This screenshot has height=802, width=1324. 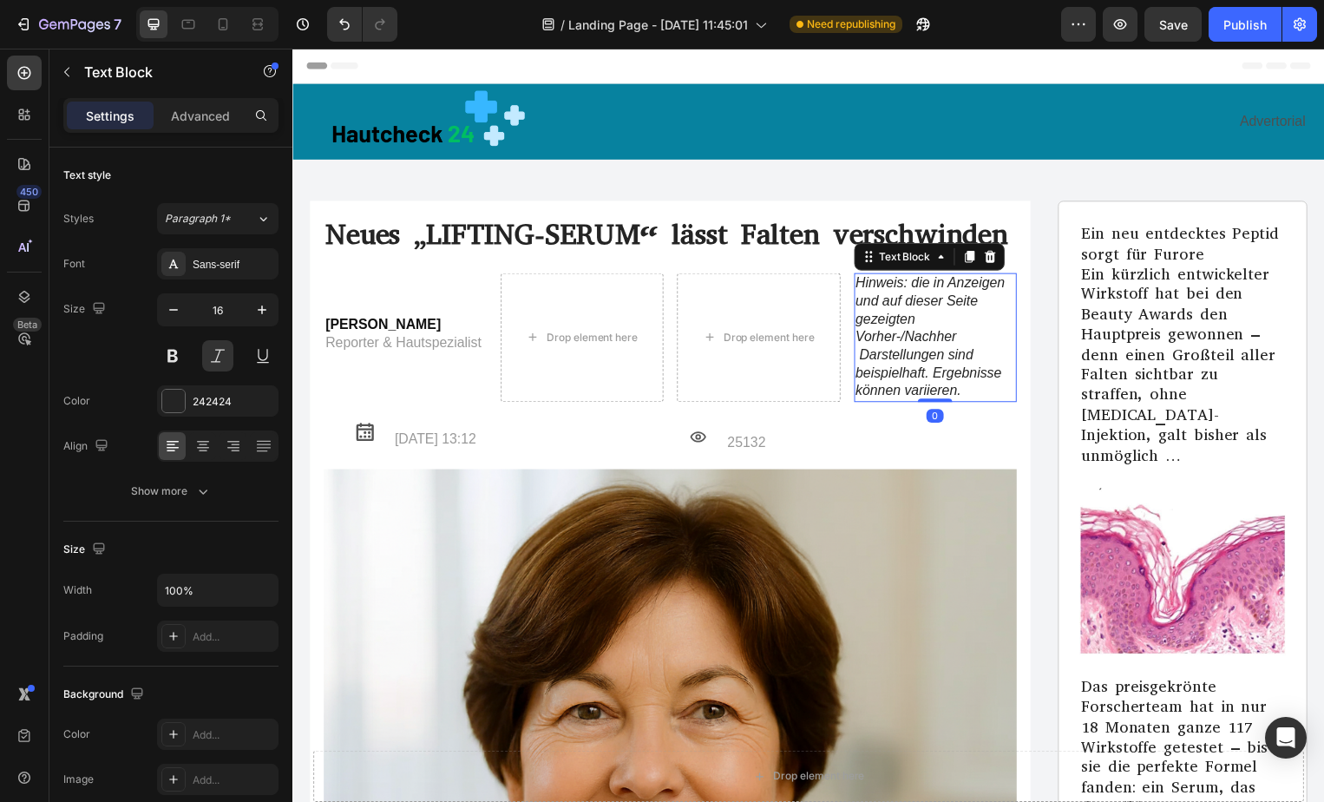 I want to click on button: Paragraph 1*, so click(x=218, y=219).